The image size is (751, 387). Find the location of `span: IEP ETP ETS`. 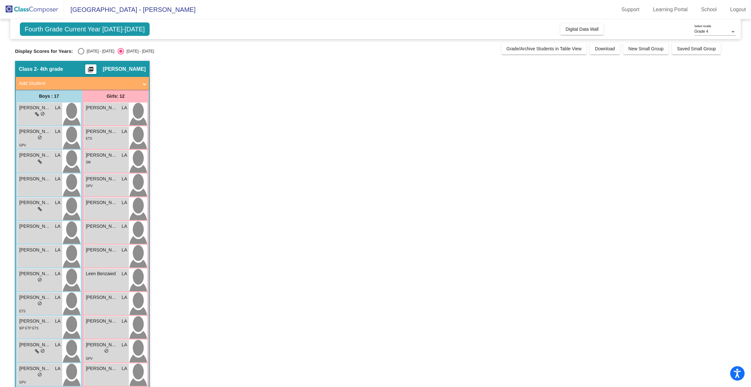

span: IEP ETP ETS is located at coordinates (29, 328).